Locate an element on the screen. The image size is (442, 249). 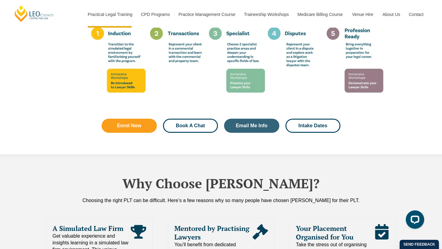
a: CPD Programs is located at coordinates (155, 14).